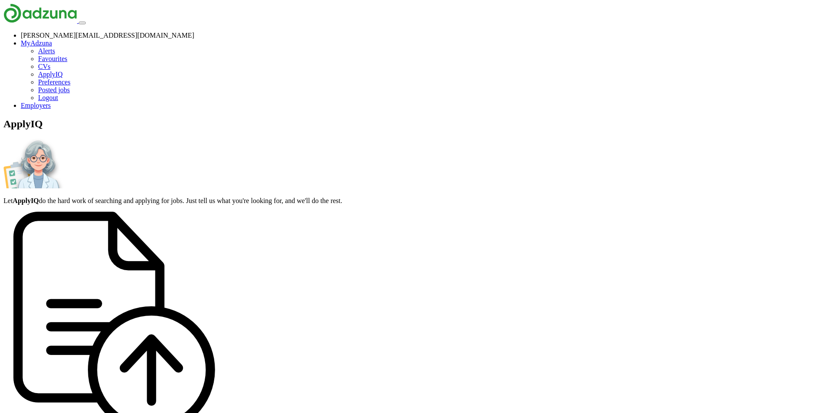 The height and width of the screenshot is (413, 821). What do you see at coordinates (82, 23) in the screenshot?
I see `button: Toggle main navigation menu` at bounding box center [82, 23].